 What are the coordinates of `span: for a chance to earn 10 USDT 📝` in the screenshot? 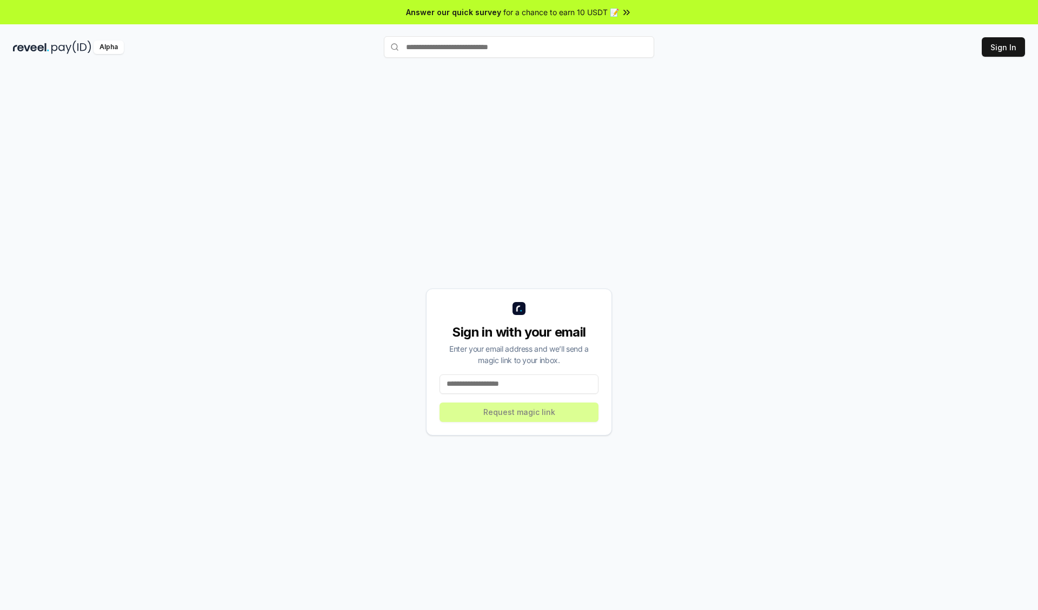 It's located at (561, 12).